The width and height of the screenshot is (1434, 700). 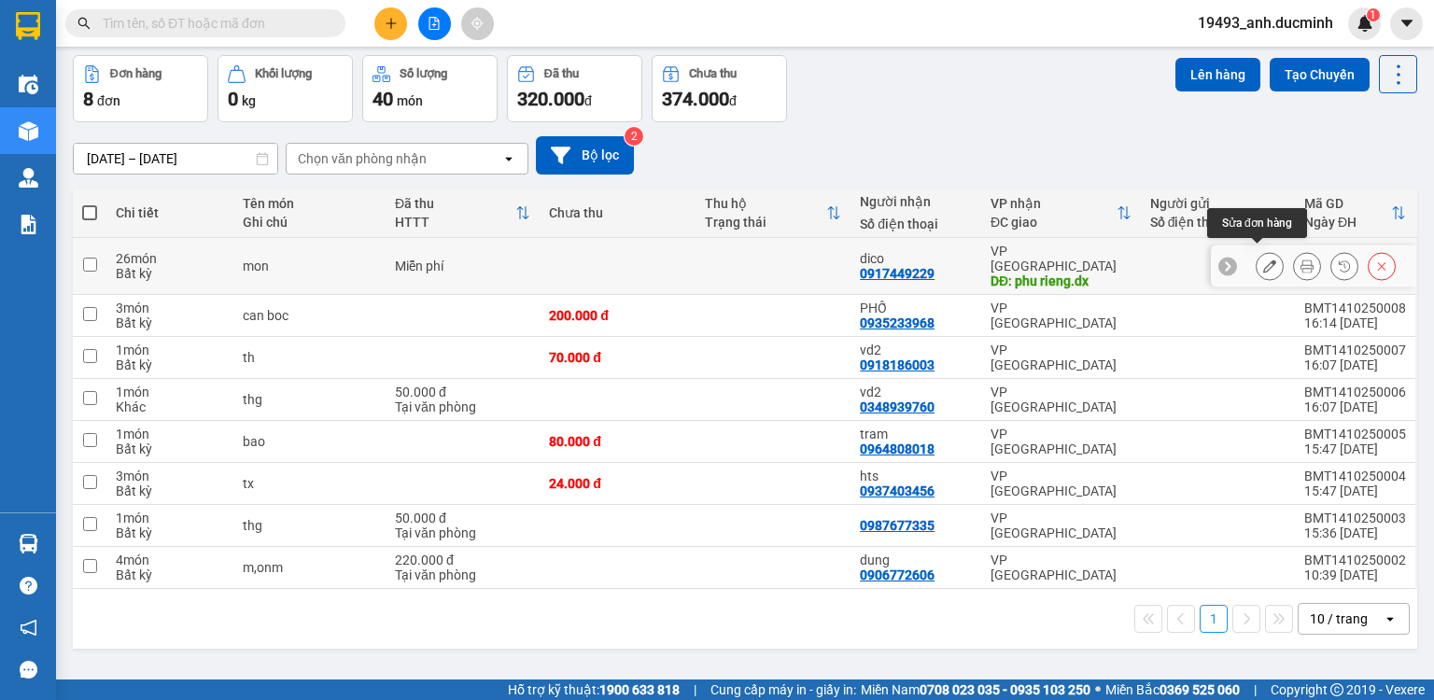 I want to click on div: dico, so click(x=916, y=259).